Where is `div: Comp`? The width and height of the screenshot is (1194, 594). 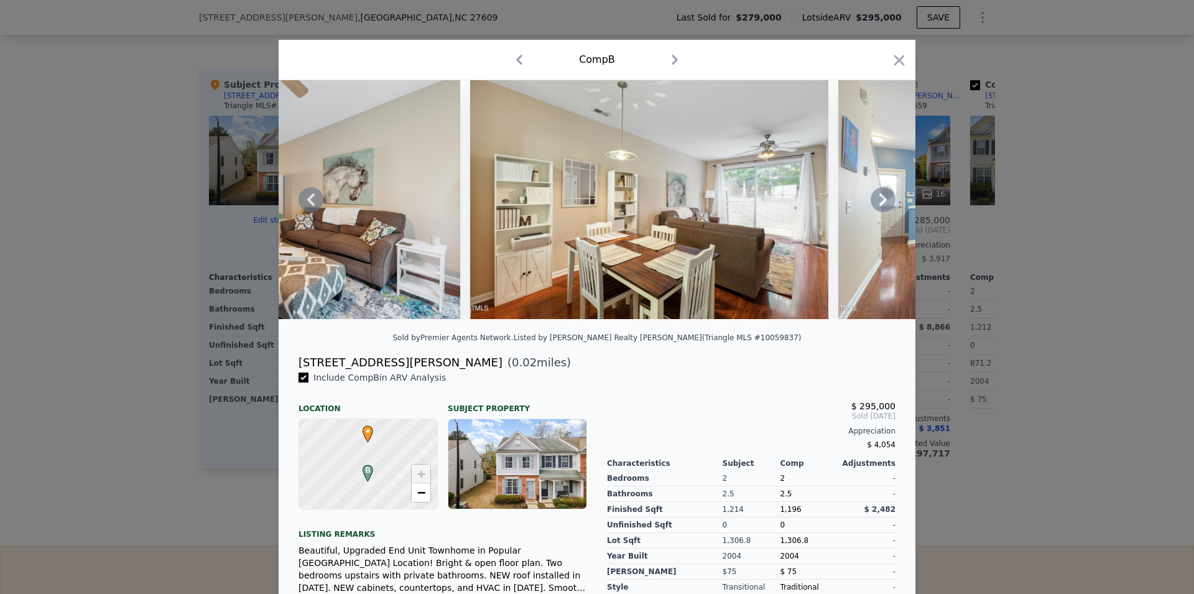
div: Comp is located at coordinates (809, 463).